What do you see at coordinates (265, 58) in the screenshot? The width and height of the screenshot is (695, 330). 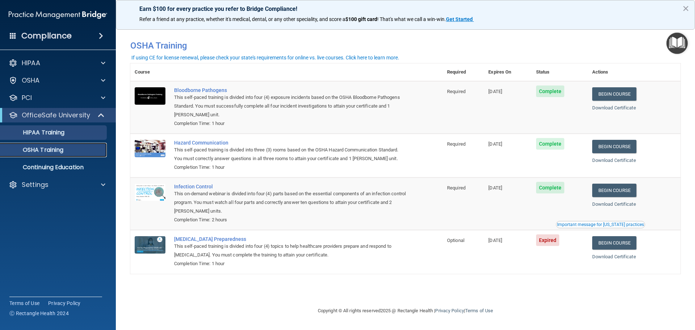 I see `div: If using CE for license renewal, please check your state's requirements for online vs. live cours...` at bounding box center [265, 58].